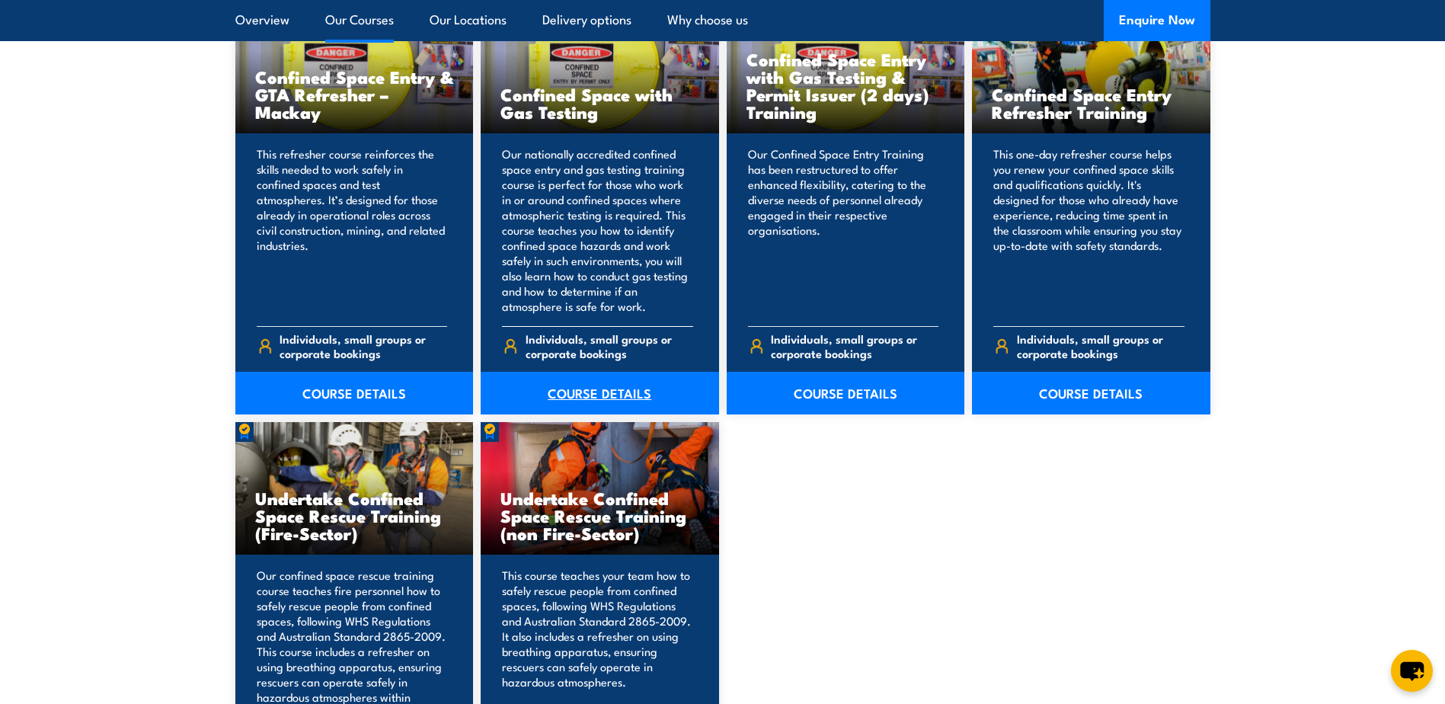 This screenshot has height=704, width=1445. I want to click on p: This refresher course reinforces the skills needed to work safely in confined spaces and test atm..., so click(352, 230).